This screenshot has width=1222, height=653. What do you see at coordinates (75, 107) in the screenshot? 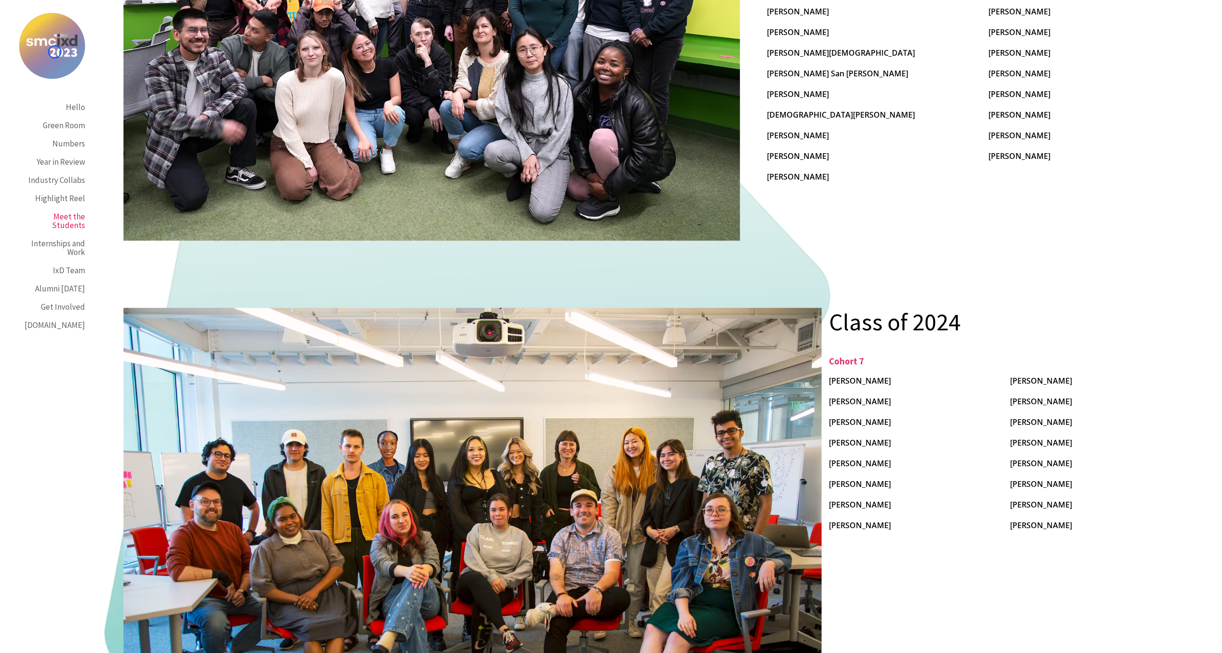
I see `a: Hello` at bounding box center [75, 107].